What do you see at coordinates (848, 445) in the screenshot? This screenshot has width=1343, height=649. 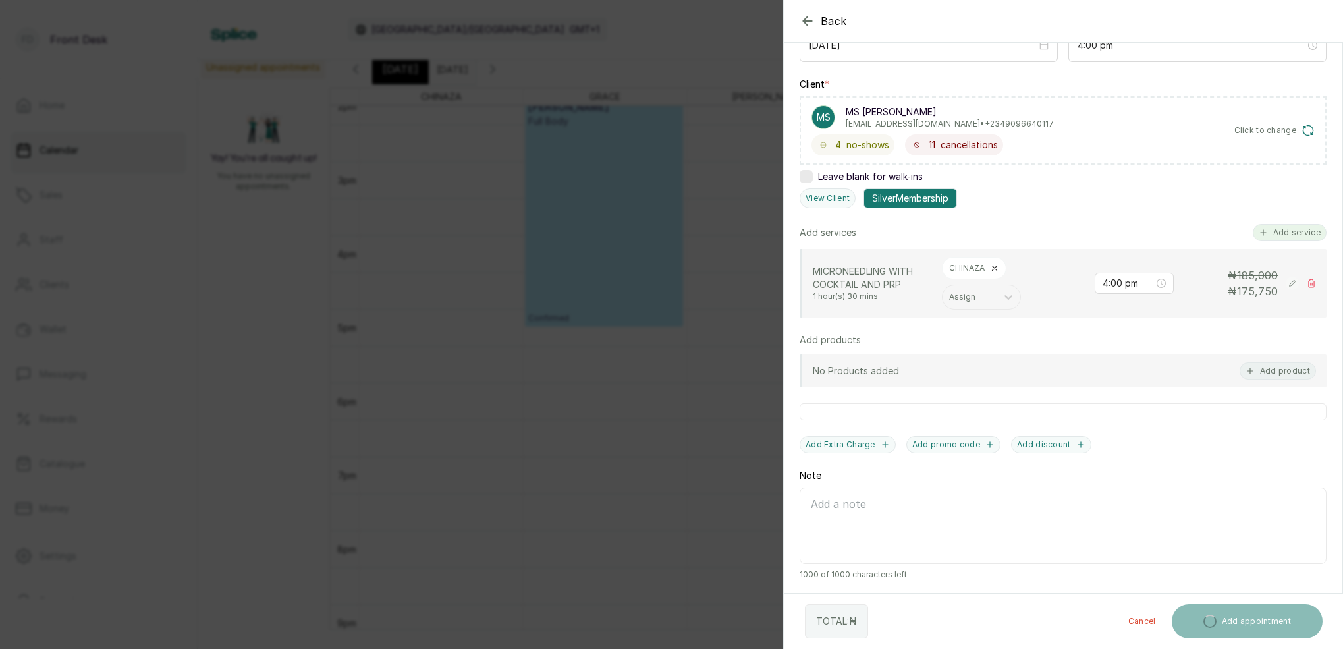 I see `button: Add Extra Charge` at bounding box center [848, 445].